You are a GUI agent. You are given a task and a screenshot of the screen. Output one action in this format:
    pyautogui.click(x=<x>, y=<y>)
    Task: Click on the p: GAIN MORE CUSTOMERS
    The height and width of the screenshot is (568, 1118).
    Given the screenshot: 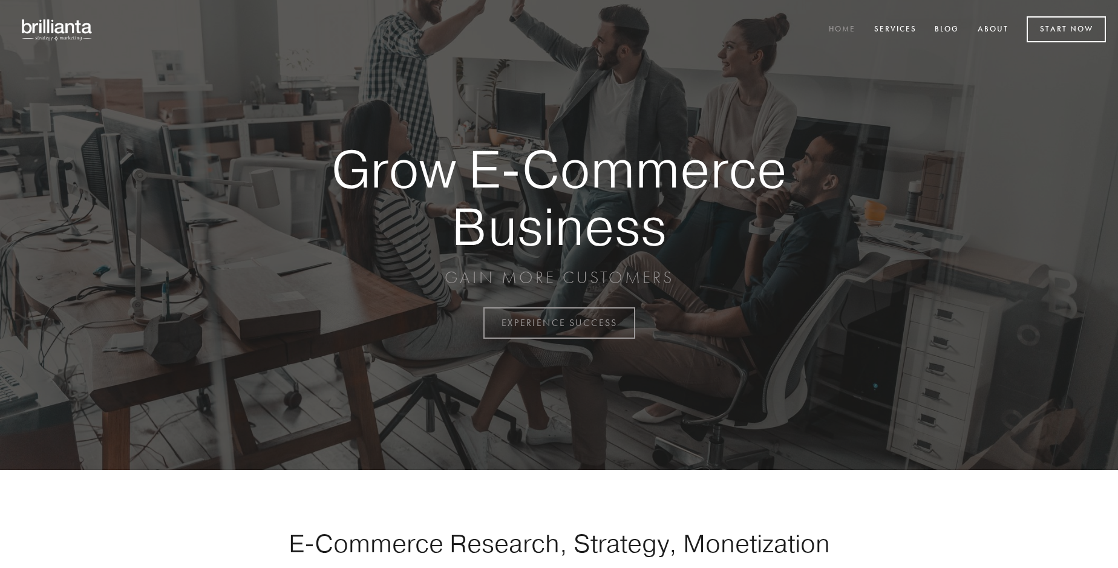 What is the action you would take?
    pyautogui.click(x=559, y=278)
    